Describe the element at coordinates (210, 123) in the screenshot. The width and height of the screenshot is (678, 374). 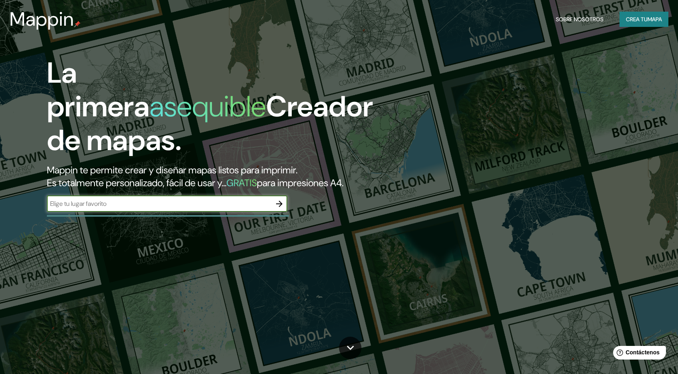
I see `font: Creador de mapas.` at that location.